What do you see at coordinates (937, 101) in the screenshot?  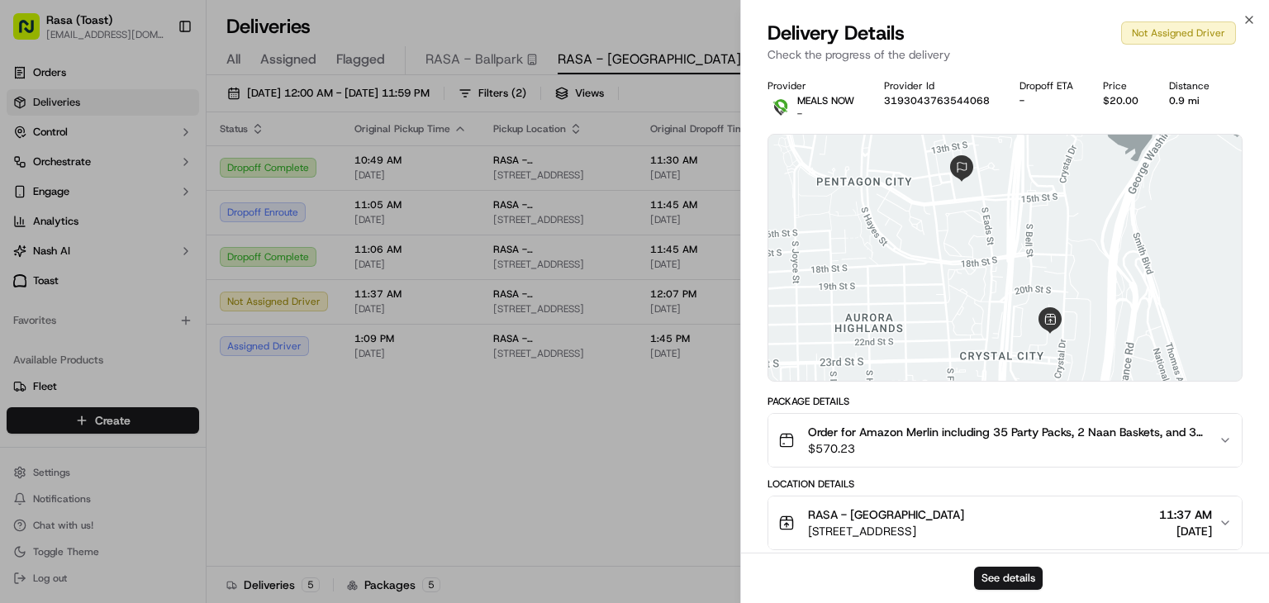 I see `button: 3193043763544068` at bounding box center [937, 101].